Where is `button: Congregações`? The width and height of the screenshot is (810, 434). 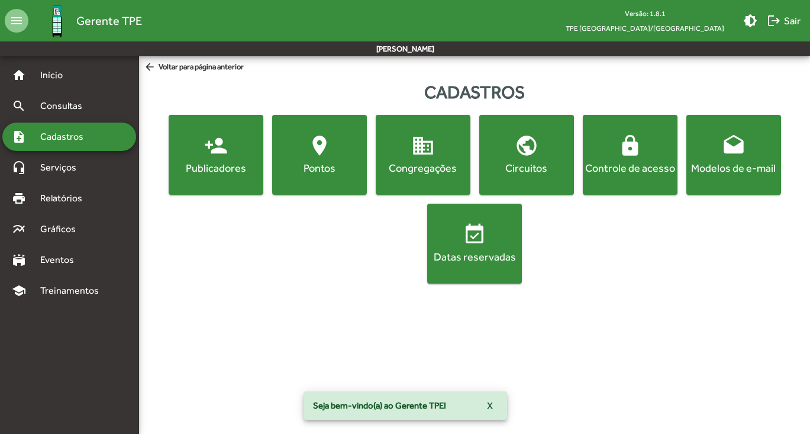 button: Congregações is located at coordinates (423, 154).